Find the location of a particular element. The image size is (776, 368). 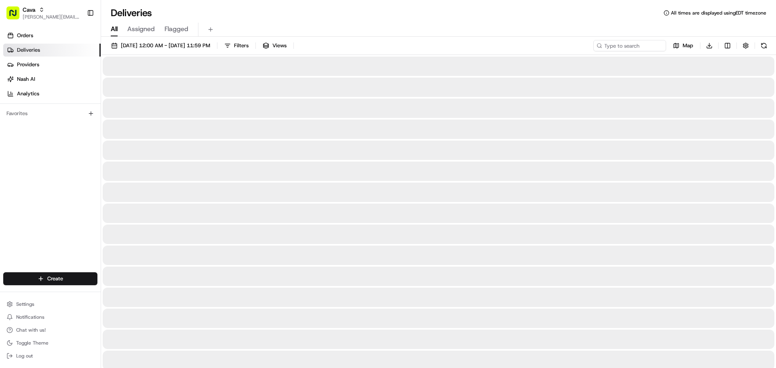

span: Filters is located at coordinates (241, 46).